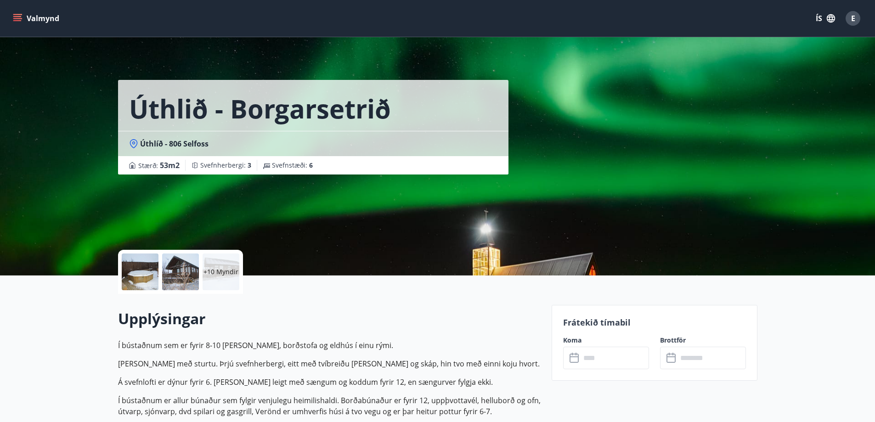 The image size is (875, 422). Describe the element at coordinates (825, 18) in the screenshot. I see `button: ÍS` at that location.